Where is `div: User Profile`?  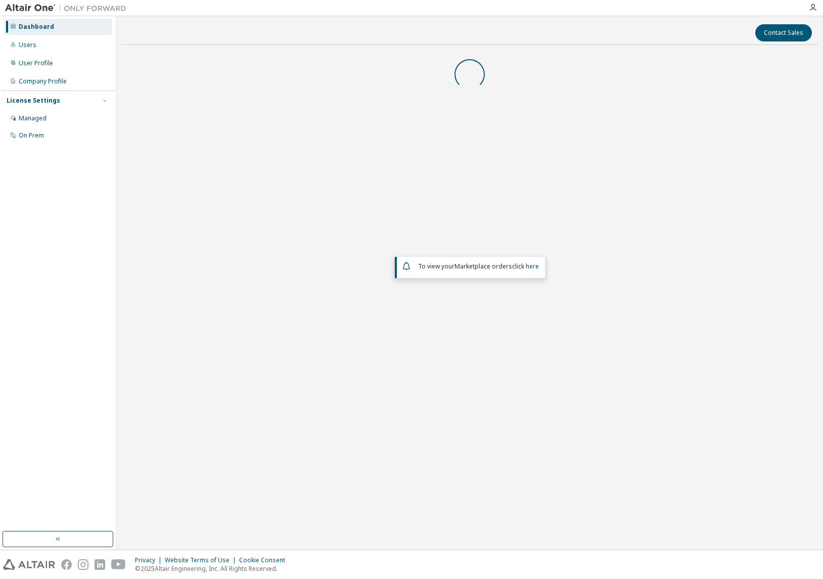
div: User Profile is located at coordinates (36, 63).